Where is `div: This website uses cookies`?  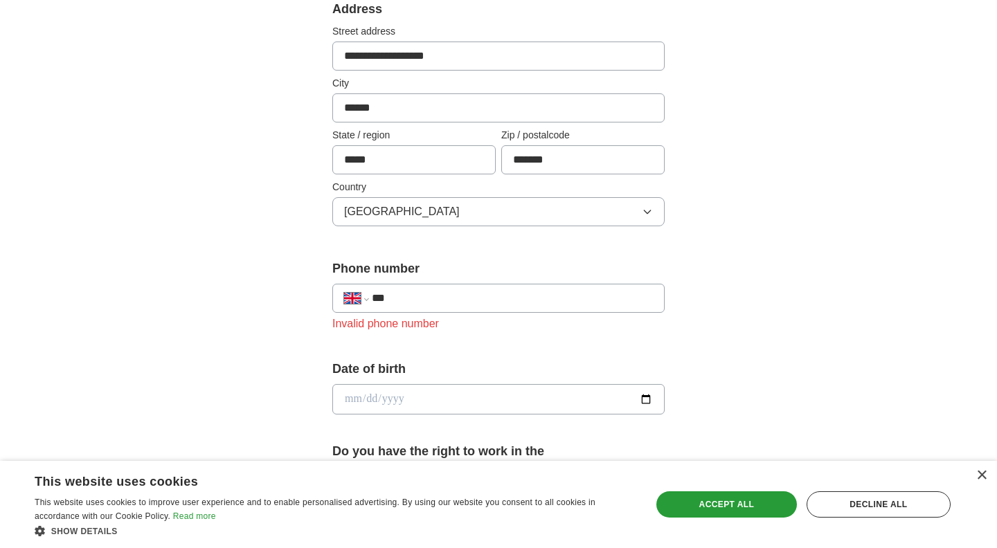
div: This website uses cookies is located at coordinates (316, 480).